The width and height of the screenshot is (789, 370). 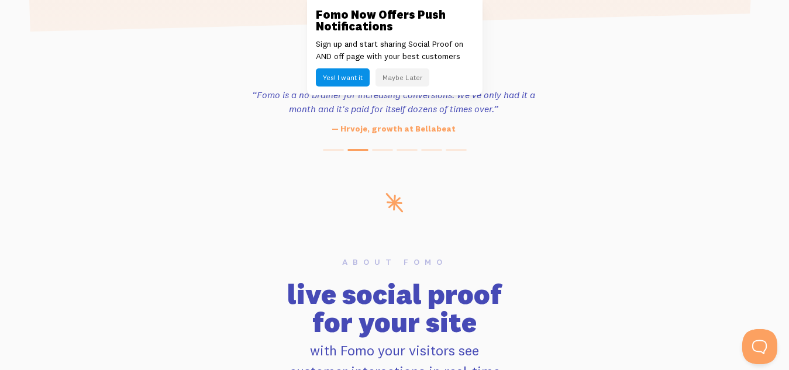 I want to click on button: Yes! I want it, so click(x=343, y=77).